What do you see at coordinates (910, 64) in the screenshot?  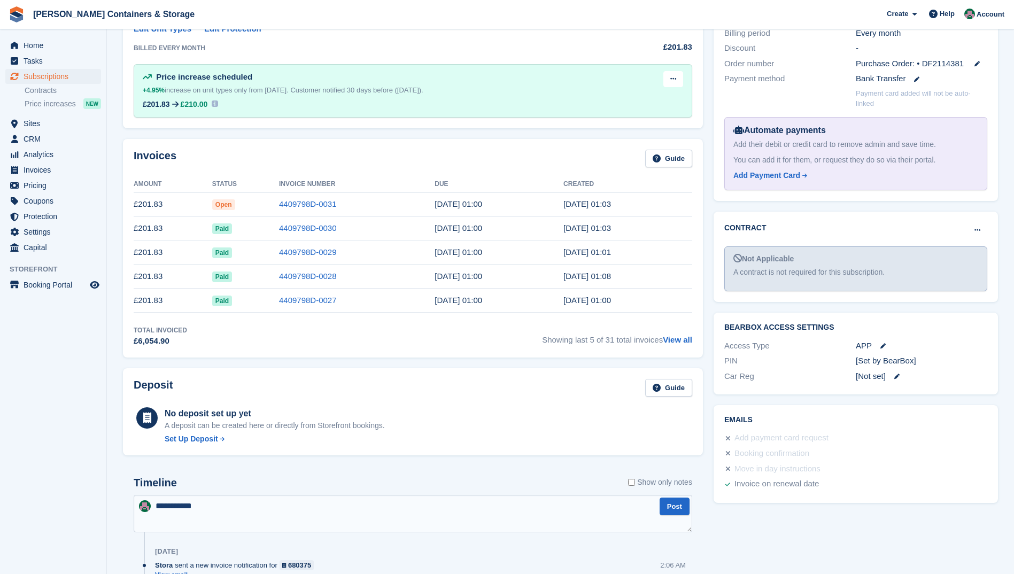 I see `span: Purchase Order: • DF2114381` at bounding box center [910, 64].